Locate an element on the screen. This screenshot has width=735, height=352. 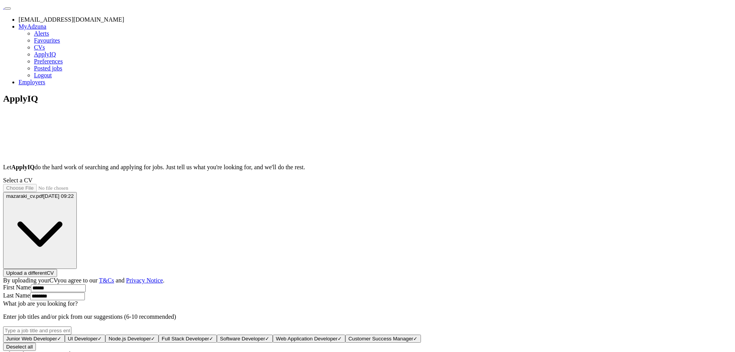
a: T&Cs is located at coordinates (107, 280).